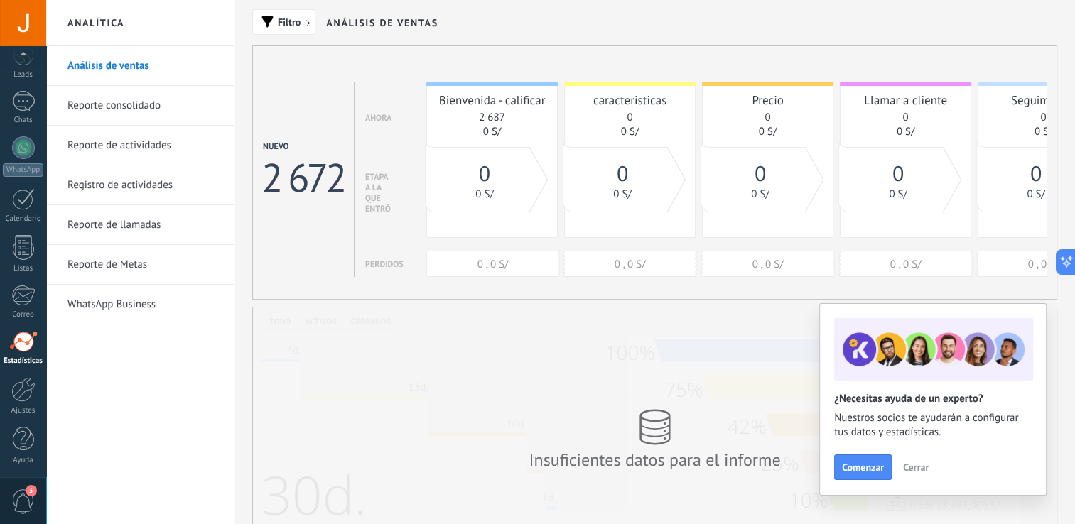  What do you see at coordinates (655, 460) in the screenshot?
I see `div: Insuficientes datos para el informe` at bounding box center [655, 460].